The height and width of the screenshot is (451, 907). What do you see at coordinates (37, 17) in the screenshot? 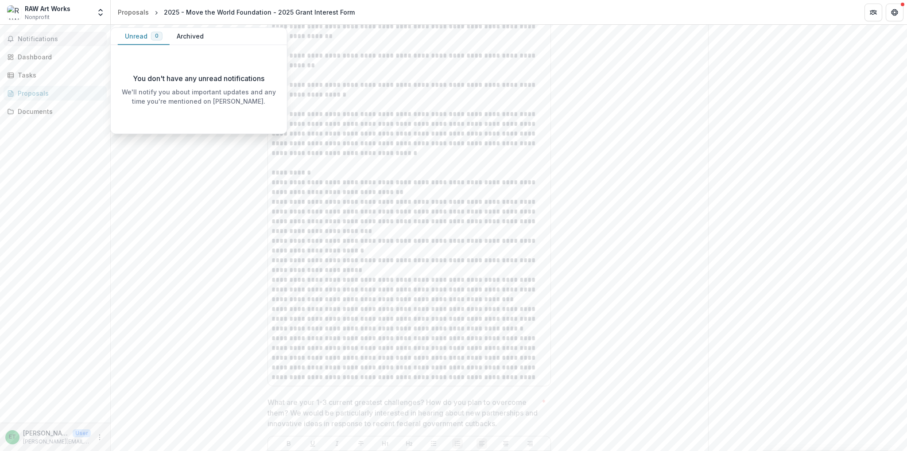
I see `span: Nonprofit` at bounding box center [37, 17].